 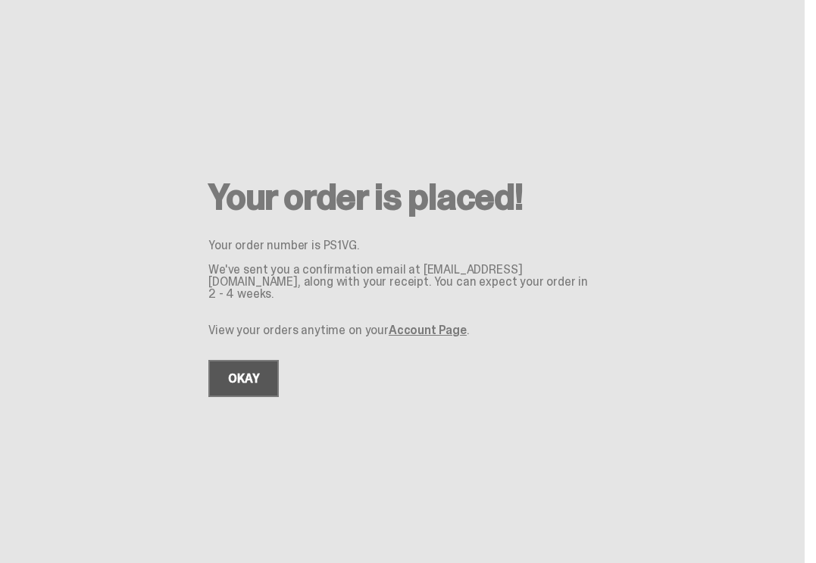 I want to click on p: View your orders anytime on your ., so click(x=403, y=331).